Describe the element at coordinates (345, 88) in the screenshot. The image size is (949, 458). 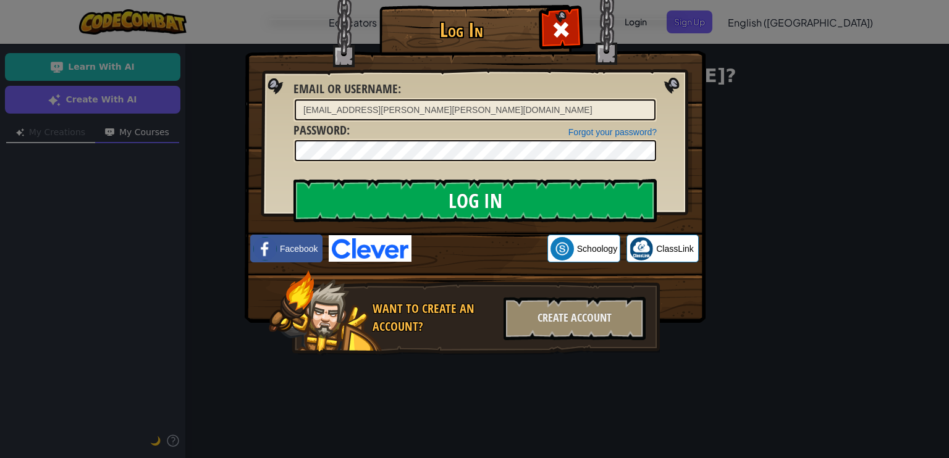
I see `span: Email or Username` at that location.